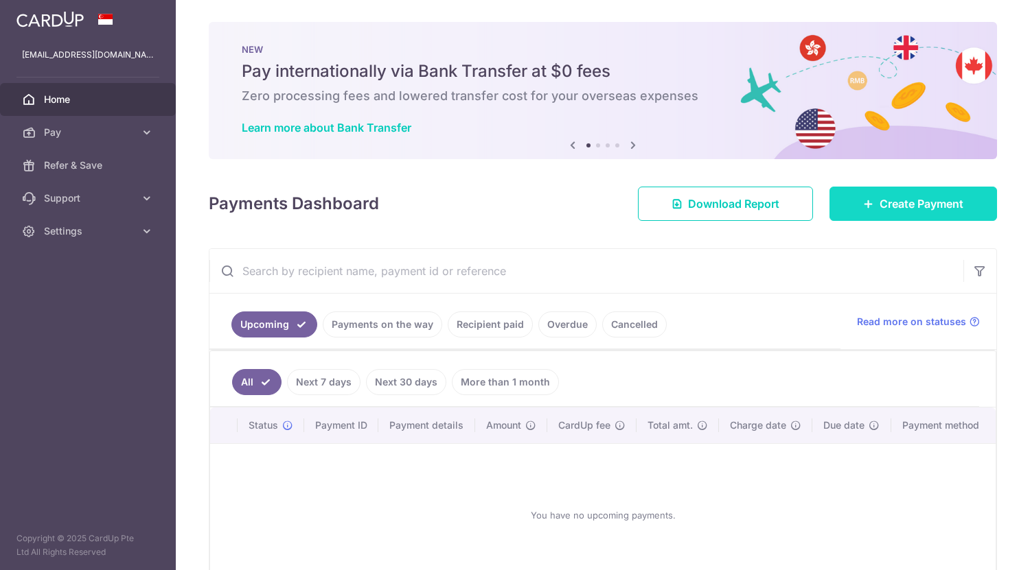 Image resolution: width=1030 pixels, height=570 pixels. What do you see at coordinates (382, 325) in the screenshot?
I see `a: Payments on the way` at bounding box center [382, 325].